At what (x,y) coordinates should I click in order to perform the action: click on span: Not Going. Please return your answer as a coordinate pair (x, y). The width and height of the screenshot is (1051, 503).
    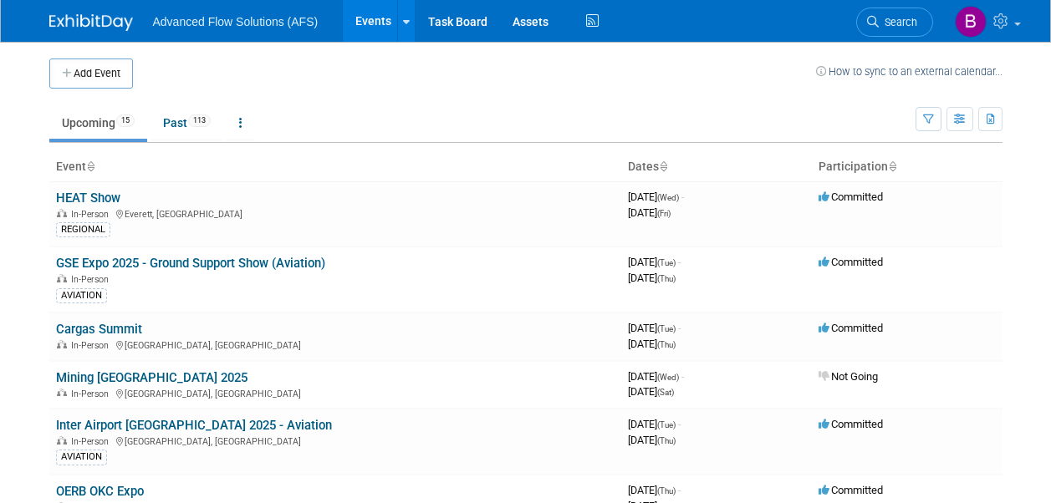
    Looking at the image, I should click on (847, 376).